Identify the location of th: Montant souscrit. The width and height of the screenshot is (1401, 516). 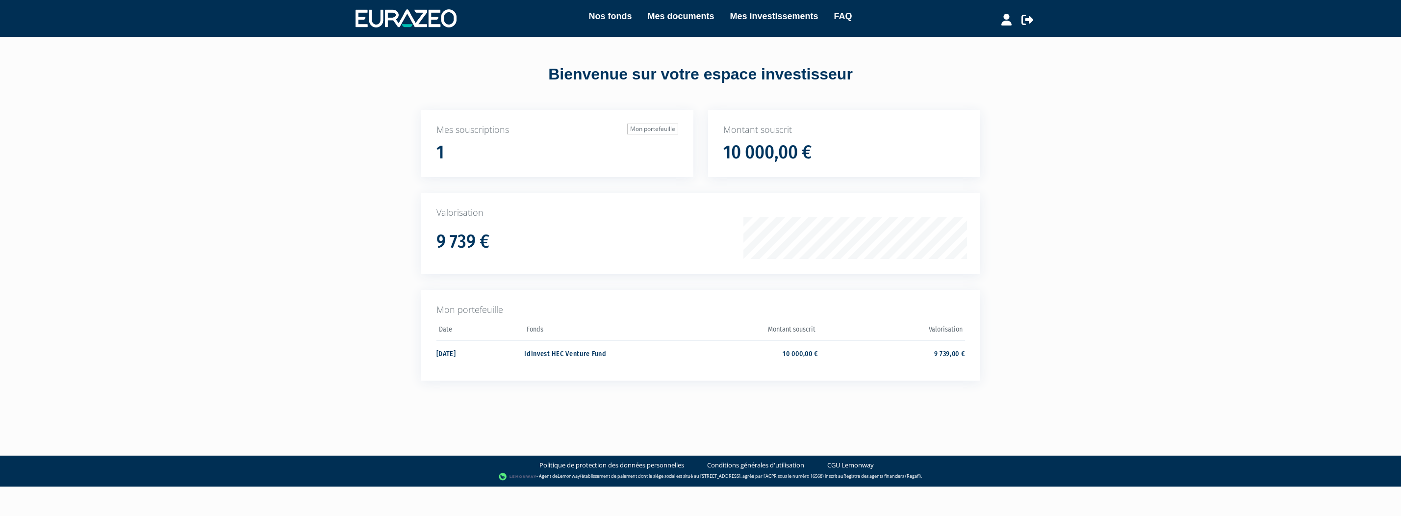
(745, 331).